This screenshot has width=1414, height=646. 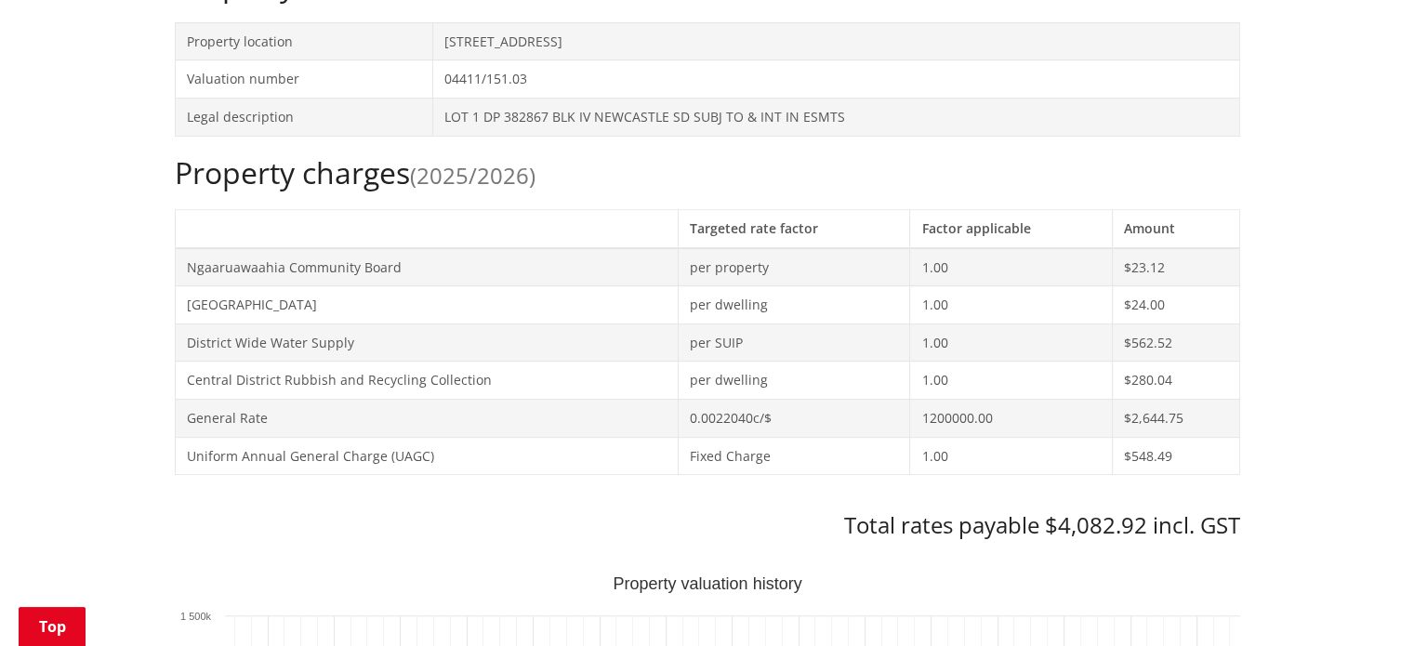 I want to click on td: Central District Rubbish and Recycling Collection, so click(x=426, y=380).